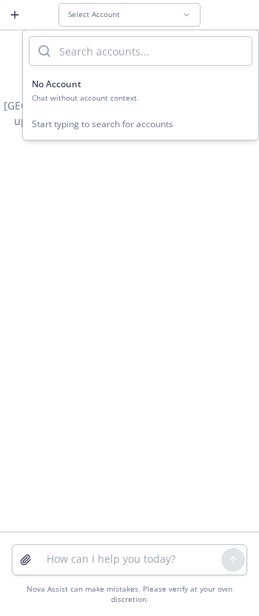 The image size is (259, 616). Describe the element at coordinates (141, 124) in the screenshot. I see `div: Start typing to search for accounts` at that location.